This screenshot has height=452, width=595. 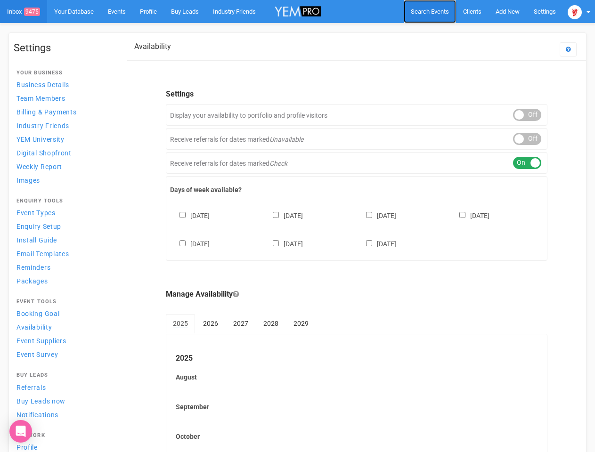 What do you see at coordinates (40, 139) in the screenshot?
I see `span: YEM University` at bounding box center [40, 139].